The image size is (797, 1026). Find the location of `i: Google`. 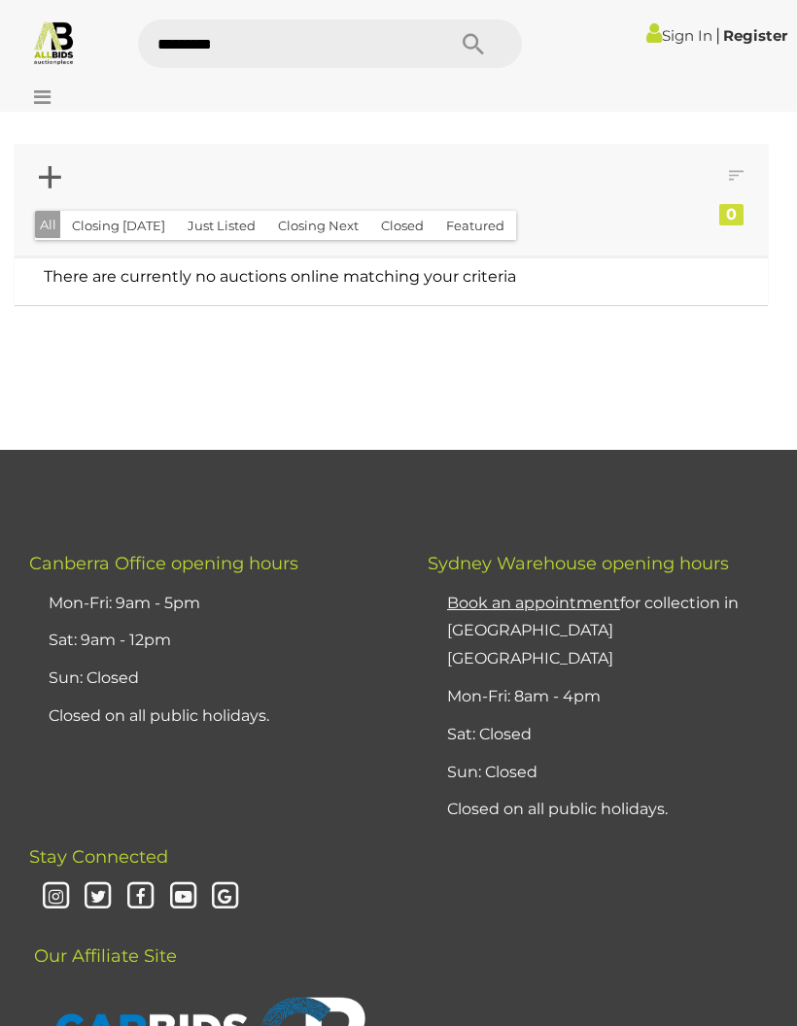

i: Google is located at coordinates (225, 897).